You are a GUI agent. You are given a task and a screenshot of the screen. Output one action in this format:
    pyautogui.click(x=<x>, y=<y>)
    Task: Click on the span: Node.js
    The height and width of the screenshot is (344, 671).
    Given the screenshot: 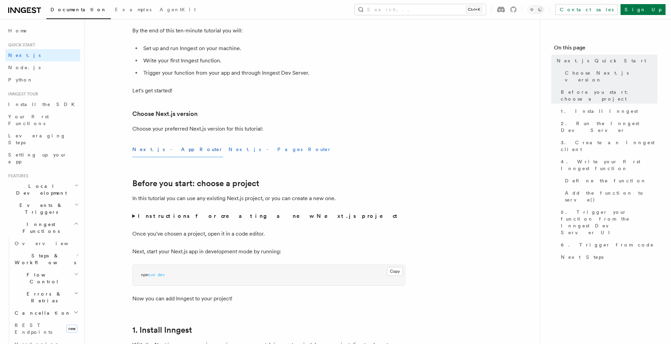 What is the action you would take?
    pyautogui.click(x=24, y=68)
    